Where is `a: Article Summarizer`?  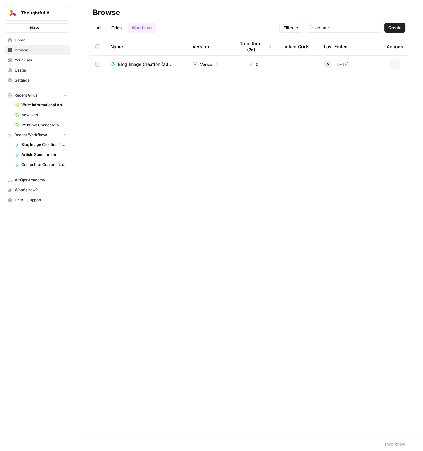 a: Article Summarizer is located at coordinates (41, 154).